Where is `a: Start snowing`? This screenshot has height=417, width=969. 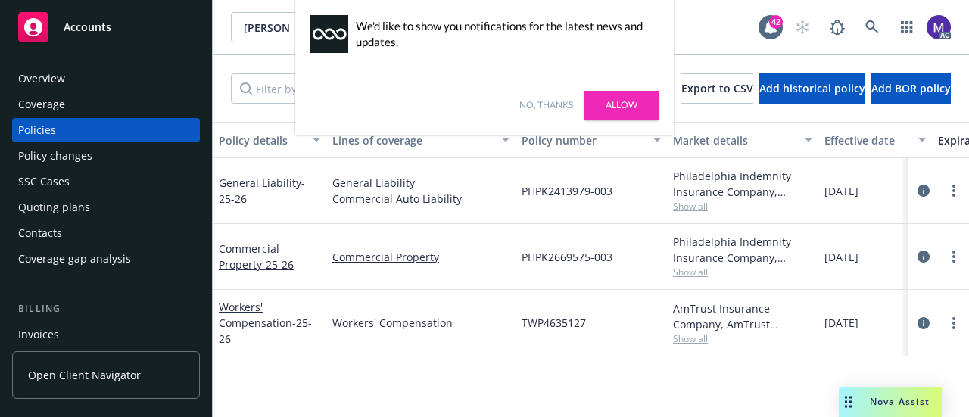 a: Start snowing is located at coordinates (802, 27).